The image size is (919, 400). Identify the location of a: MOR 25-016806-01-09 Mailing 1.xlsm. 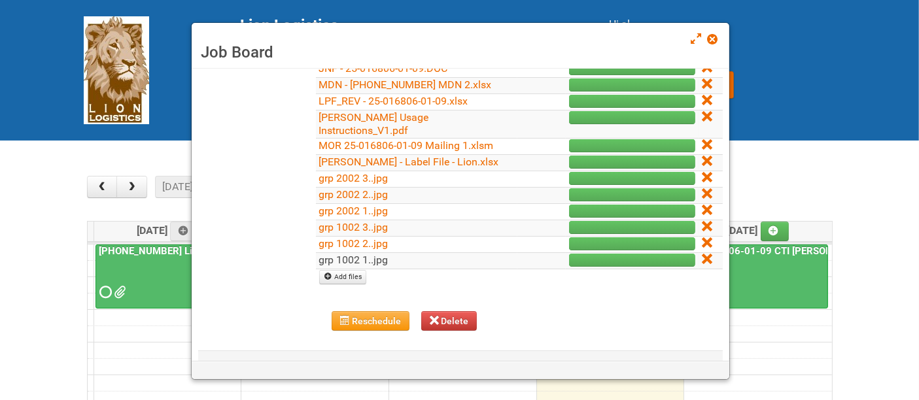
(406, 145).